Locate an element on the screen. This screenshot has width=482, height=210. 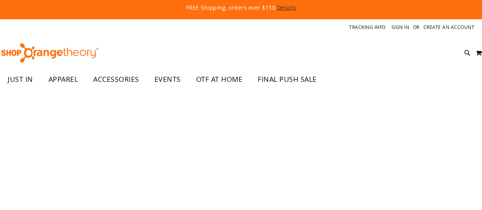
a: EVENTS is located at coordinates (168, 79).